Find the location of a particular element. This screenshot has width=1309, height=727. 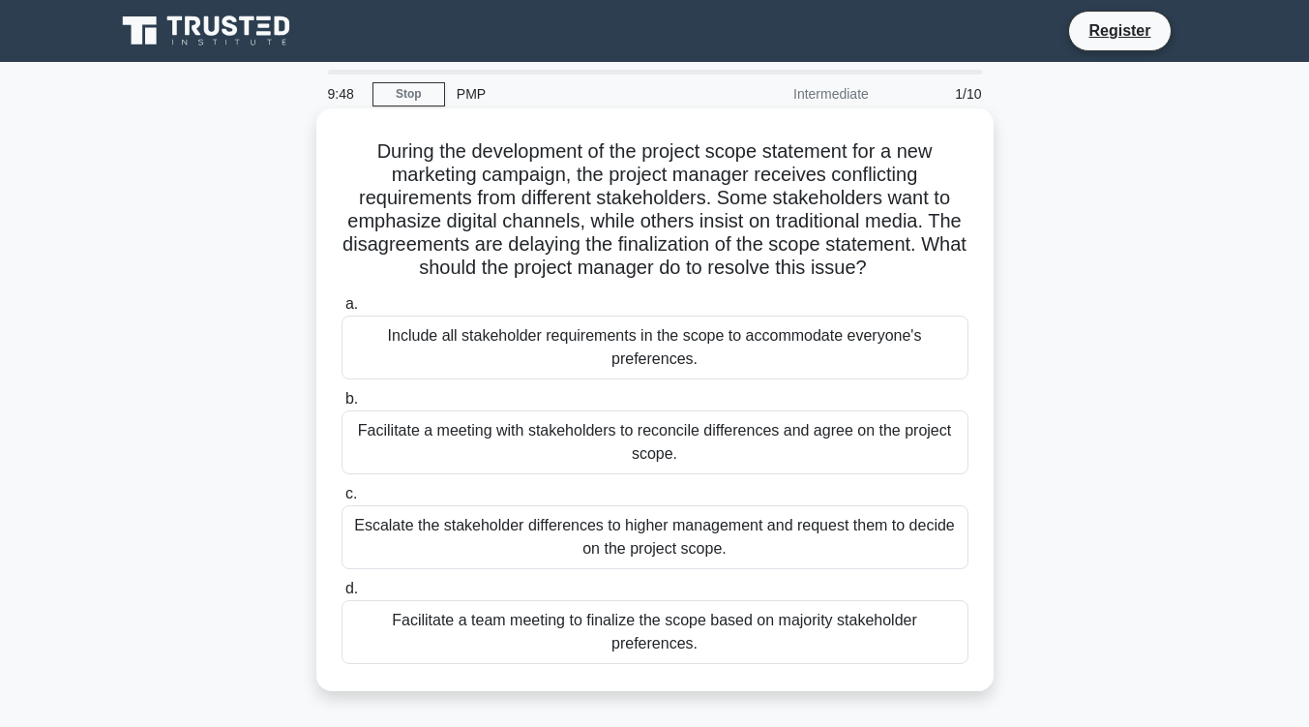

div: PMP is located at coordinates (578, 94).